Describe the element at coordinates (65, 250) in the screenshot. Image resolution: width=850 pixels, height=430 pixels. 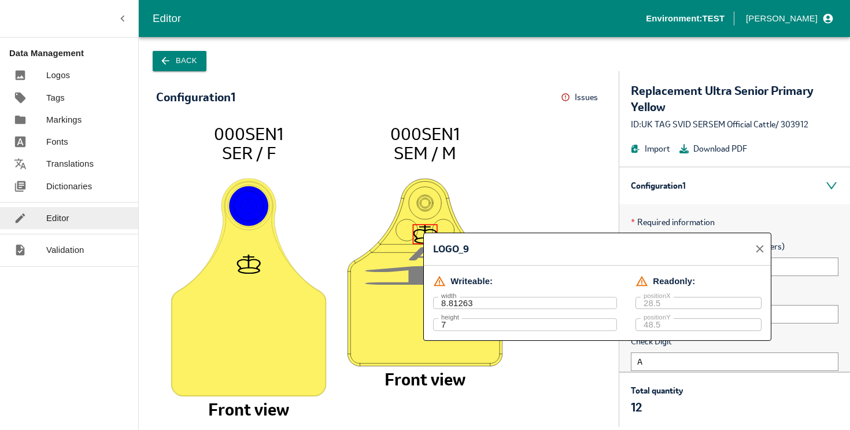
I see `p: Validation` at that location.